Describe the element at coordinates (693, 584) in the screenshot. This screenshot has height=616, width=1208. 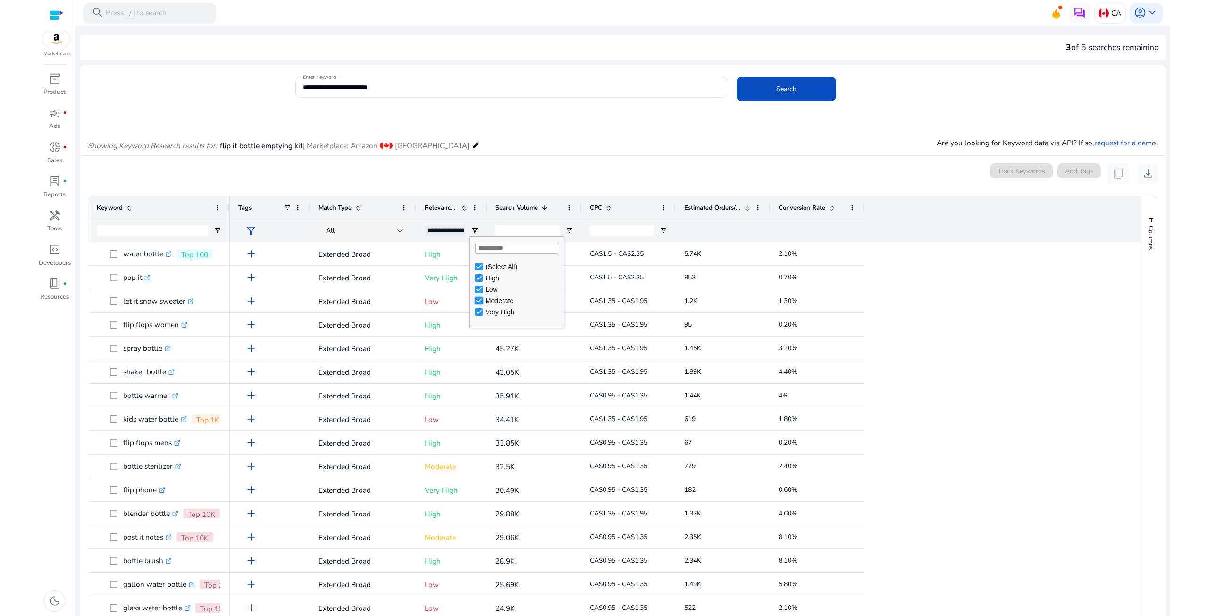
I see `span: 1.49K` at that location.